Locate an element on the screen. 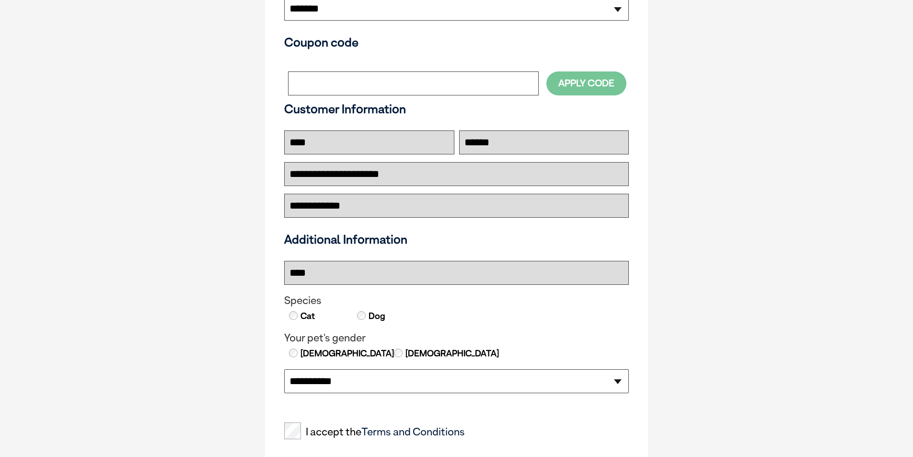 This screenshot has width=913, height=457. h3: Additional Information is located at coordinates (456, 239).